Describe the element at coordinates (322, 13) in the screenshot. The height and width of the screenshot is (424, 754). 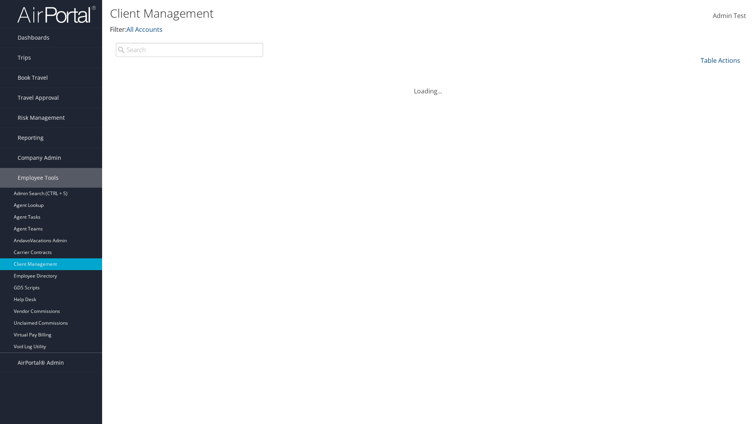
I see `h1: Client Management` at that location.